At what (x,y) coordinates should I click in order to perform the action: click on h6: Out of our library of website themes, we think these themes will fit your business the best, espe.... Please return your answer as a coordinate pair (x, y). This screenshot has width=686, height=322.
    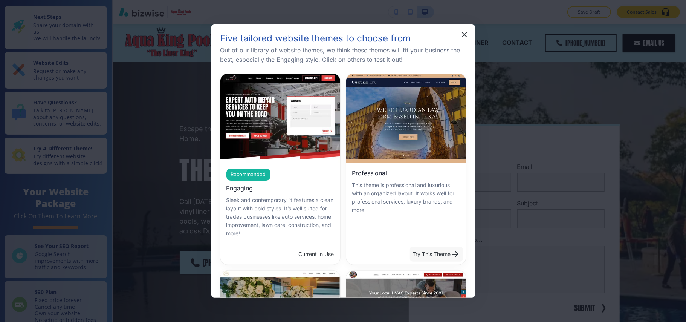
    Looking at the image, I should click on (343, 55).